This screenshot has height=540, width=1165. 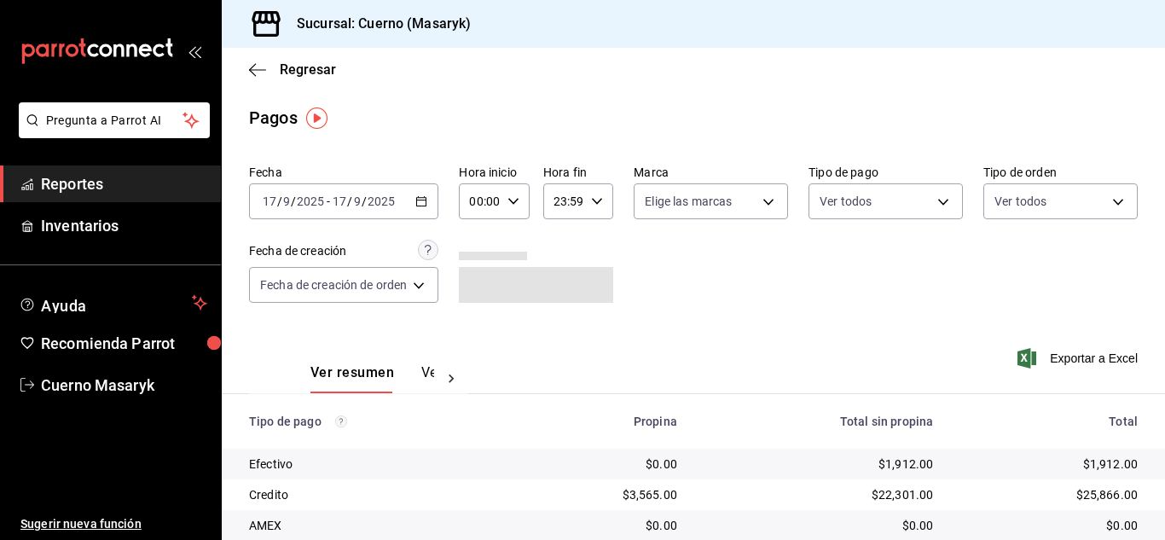 What do you see at coordinates (1079, 358) in the screenshot?
I see `button: Exportar a Excel` at bounding box center [1079, 358].